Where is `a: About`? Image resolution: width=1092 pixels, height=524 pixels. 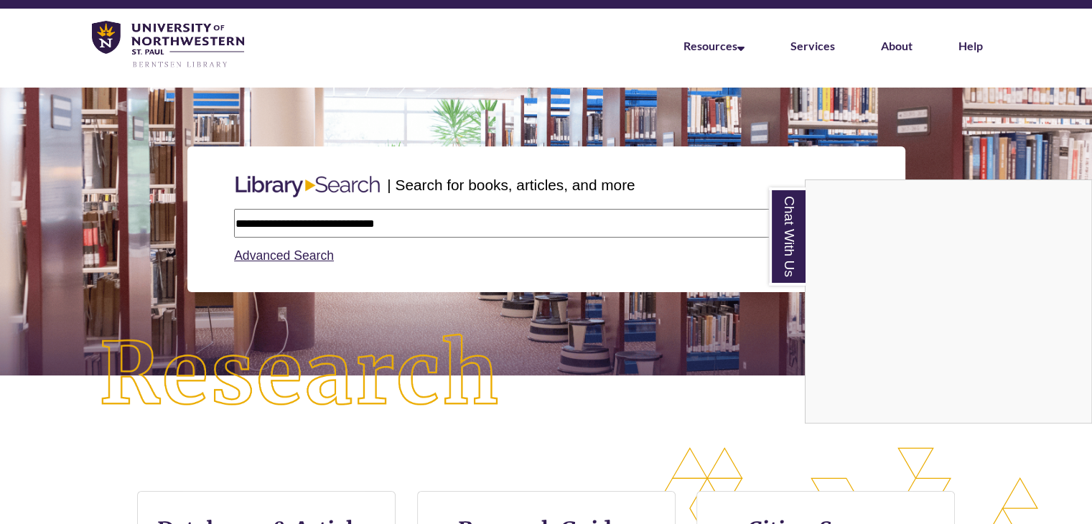 a: About is located at coordinates (897, 45).